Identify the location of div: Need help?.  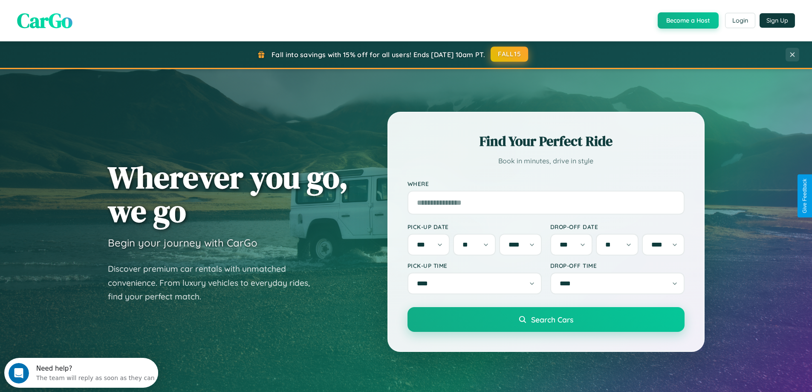
(91, 11).